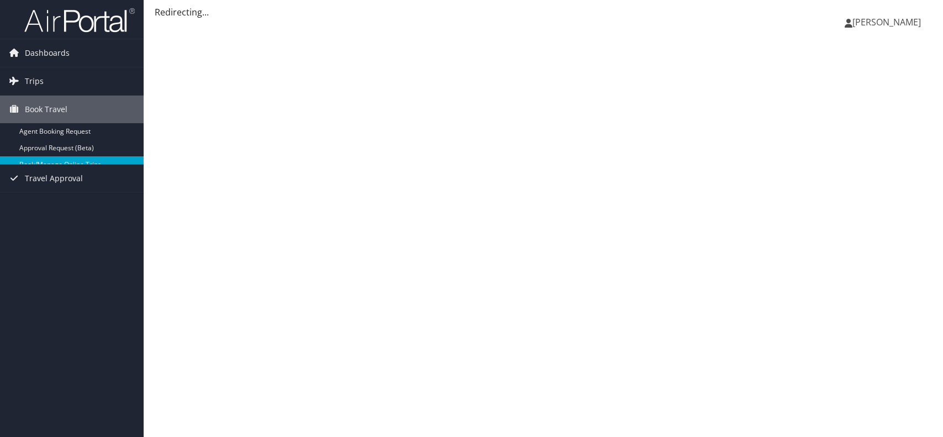  What do you see at coordinates (80, 20) in the screenshot?
I see `img: airportal-logo.png` at bounding box center [80, 20].